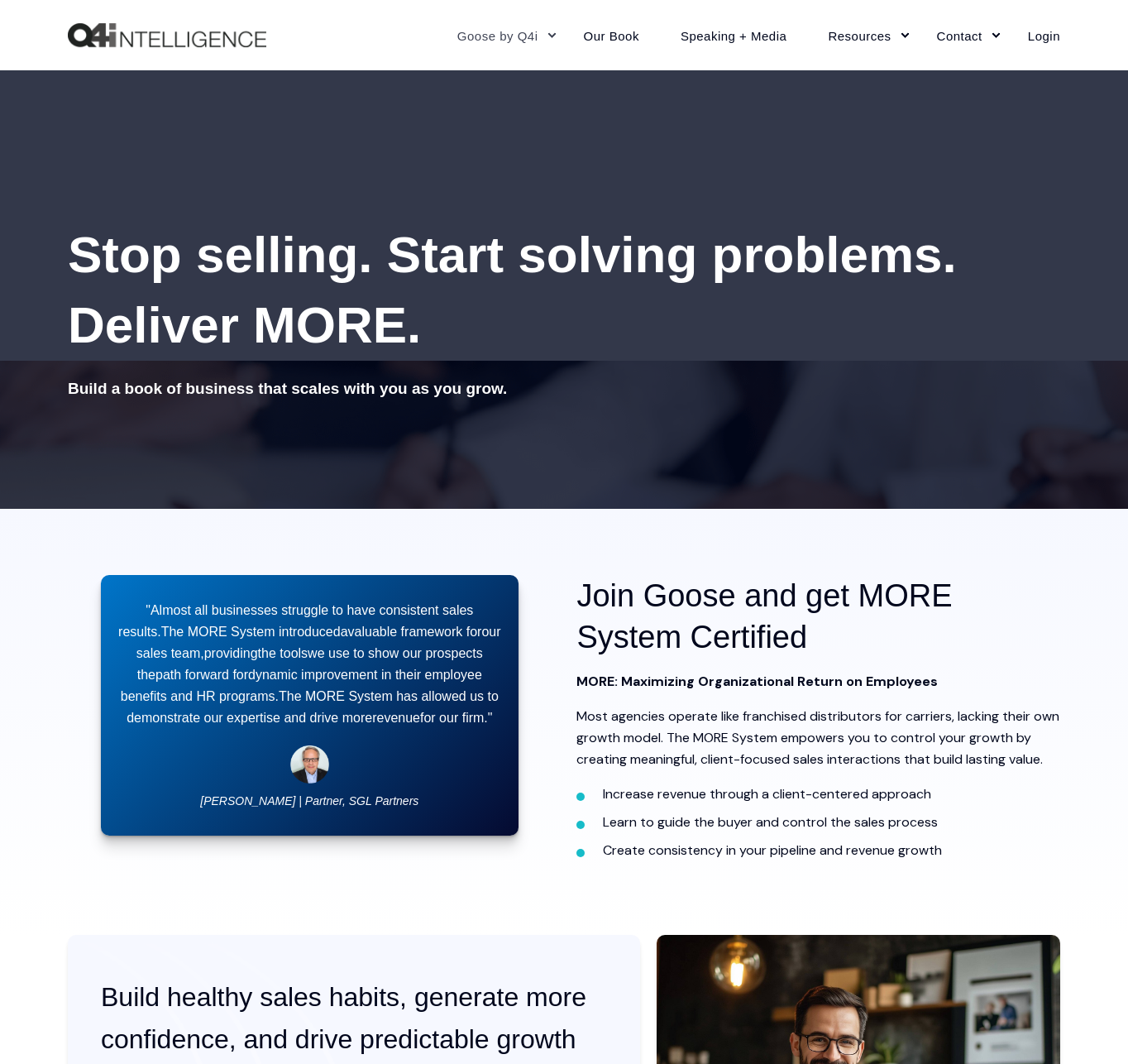  What do you see at coordinates (319, 642) in the screenshot?
I see `span: our sales team,` at bounding box center [319, 642].